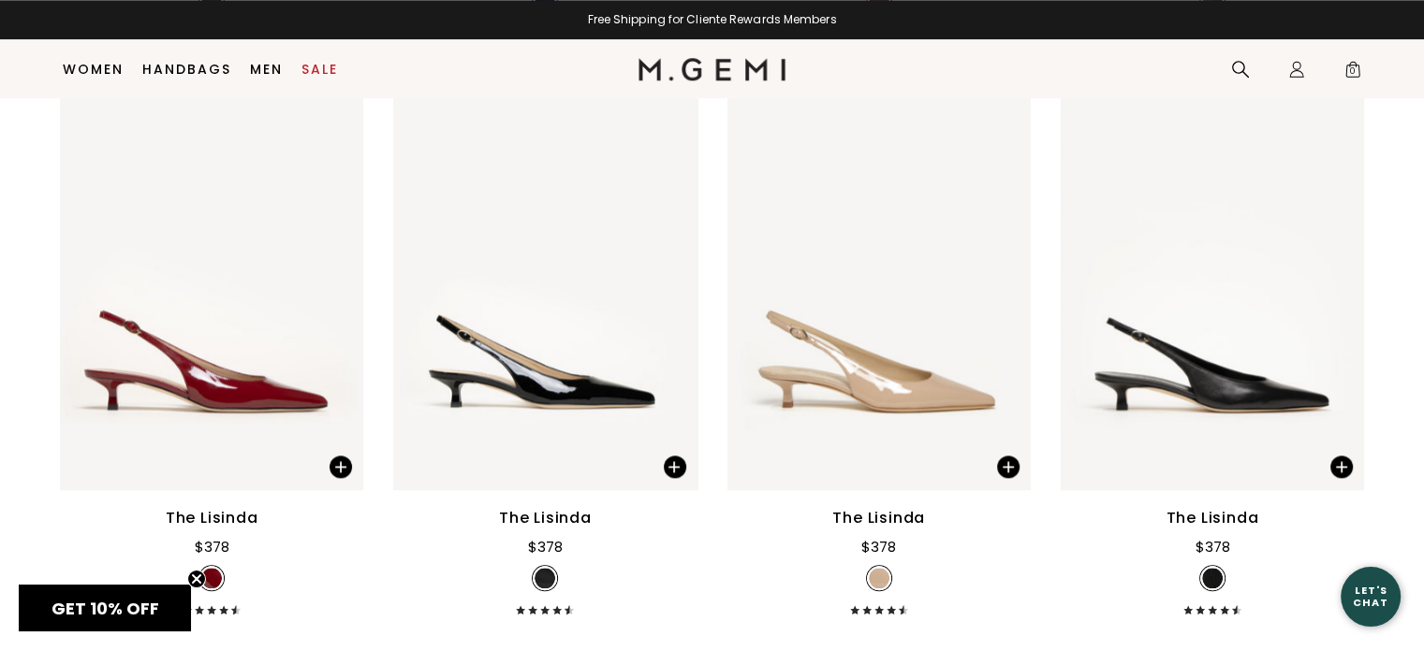 The height and width of the screenshot is (650, 1424). What do you see at coordinates (186, 69) in the screenshot?
I see `a: Handbags` at bounding box center [186, 69].